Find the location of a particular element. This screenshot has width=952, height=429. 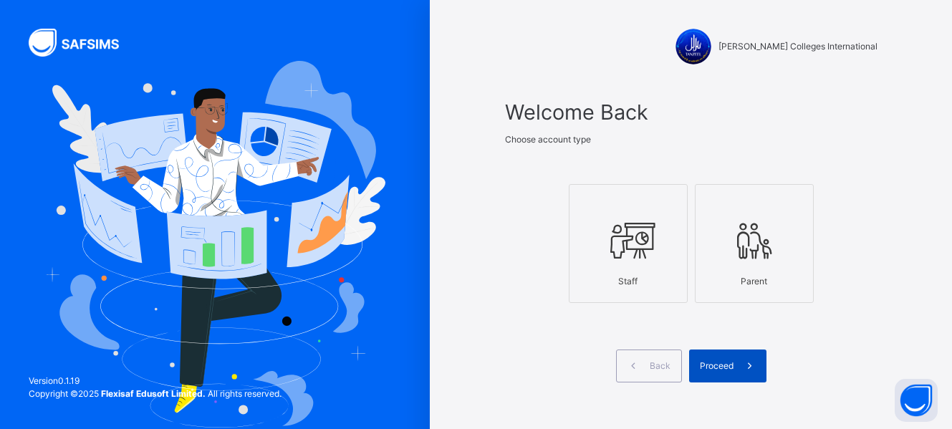

span: Back is located at coordinates (660, 366).